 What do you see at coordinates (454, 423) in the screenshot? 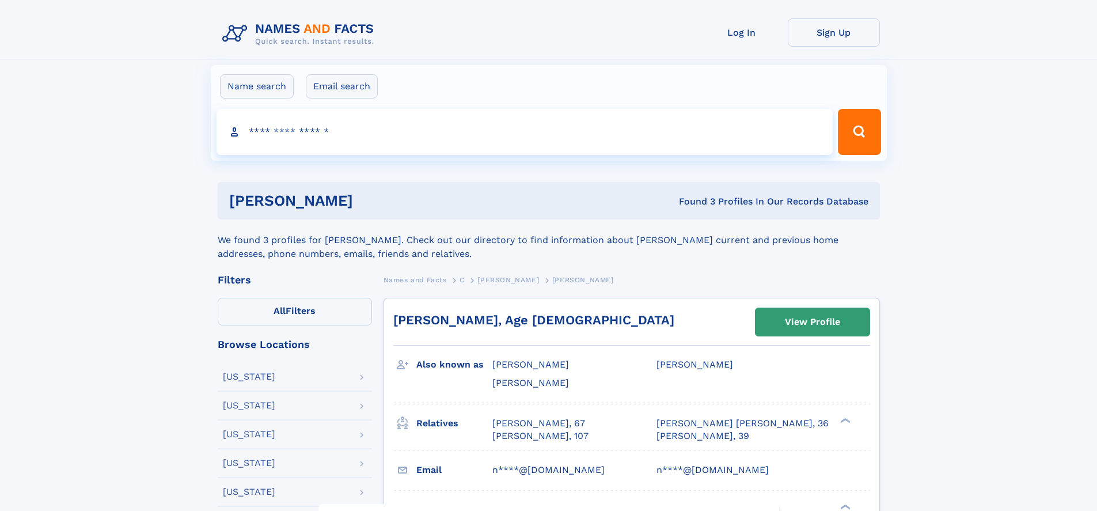
I see `h3: Relatives` at bounding box center [454, 423].